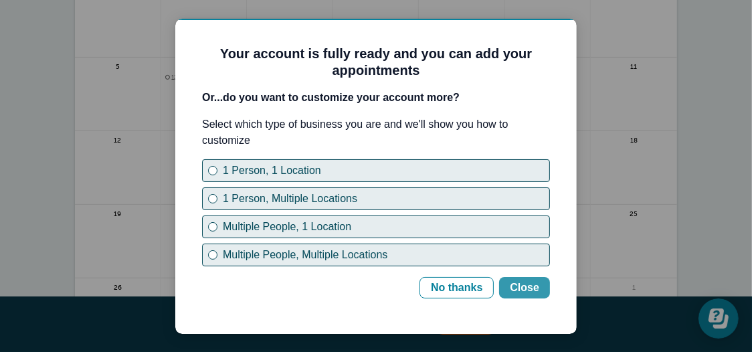  Describe the element at coordinates (201, 180) in the screenshot. I see `button: 1 Person, Multiple Locations` at that location.